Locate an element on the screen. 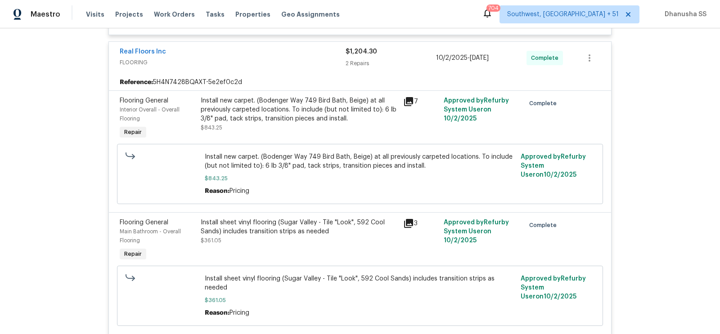 This screenshot has width=720, height=334. a: Real Floors Inc is located at coordinates (143, 52).